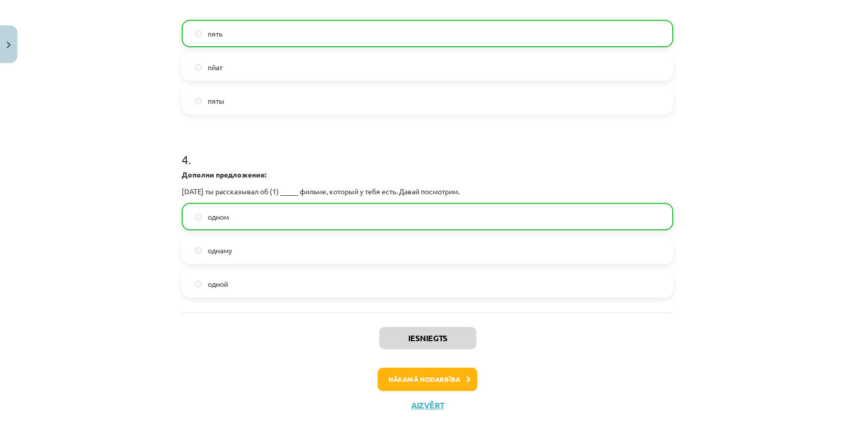 This screenshot has height=448, width=855. Describe the element at coordinates (198, 217) in the screenshot. I see `input: одном` at that location.